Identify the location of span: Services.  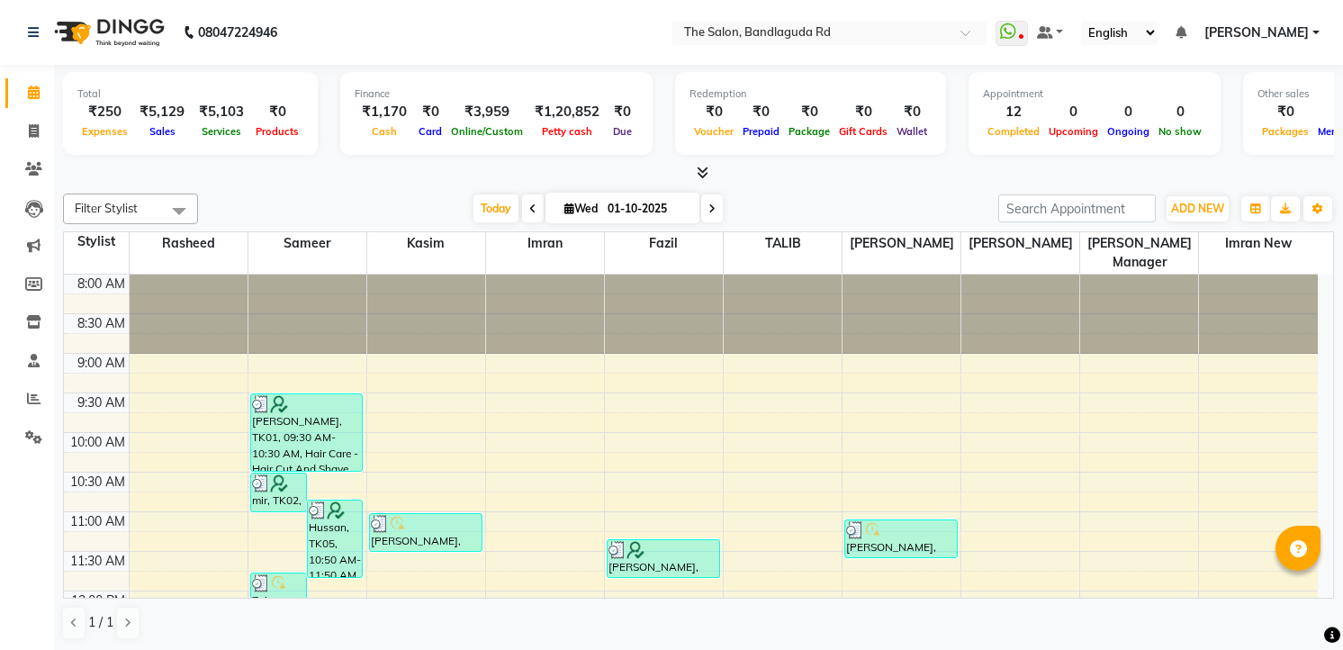
(222, 131).